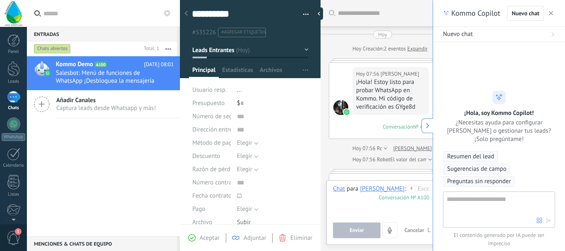  I want to click on span: La sesión de mensajería finaliza en:, so click(430, 231).